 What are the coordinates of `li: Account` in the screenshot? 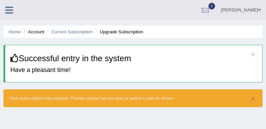 It's located at (33, 32).